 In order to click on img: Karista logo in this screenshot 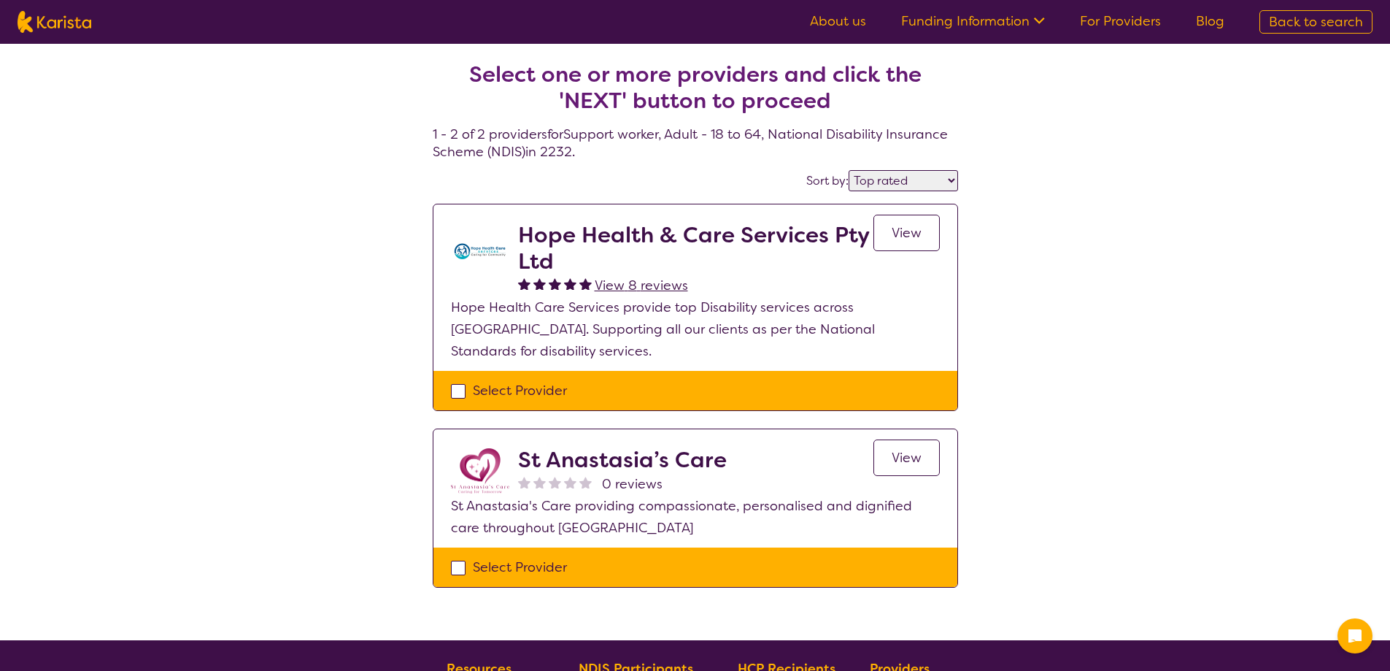, I will do `click(54, 22)`.